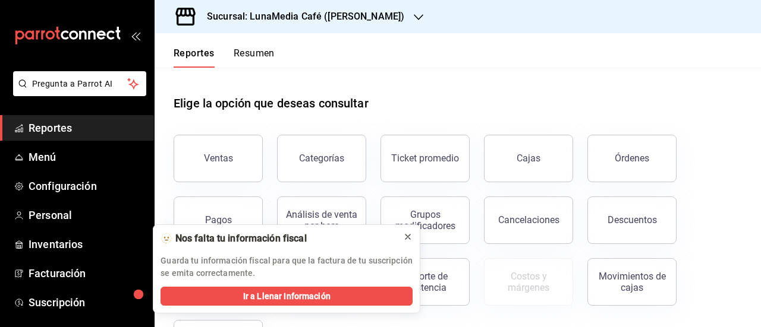 The width and height of the screenshot is (761, 327). I want to click on button: Análisis de venta por hora, so click(321, 220).